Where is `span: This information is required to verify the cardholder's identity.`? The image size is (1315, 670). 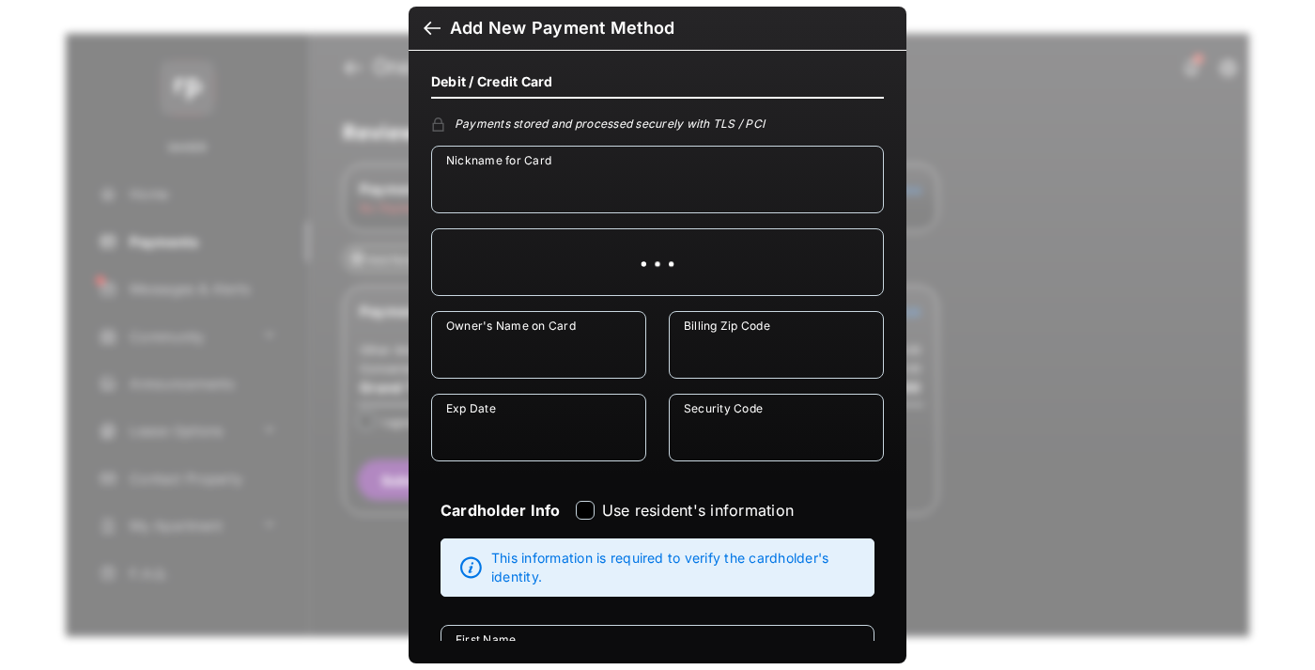
span: This information is required to verify the cardholder's identity. is located at coordinates (677, 567).